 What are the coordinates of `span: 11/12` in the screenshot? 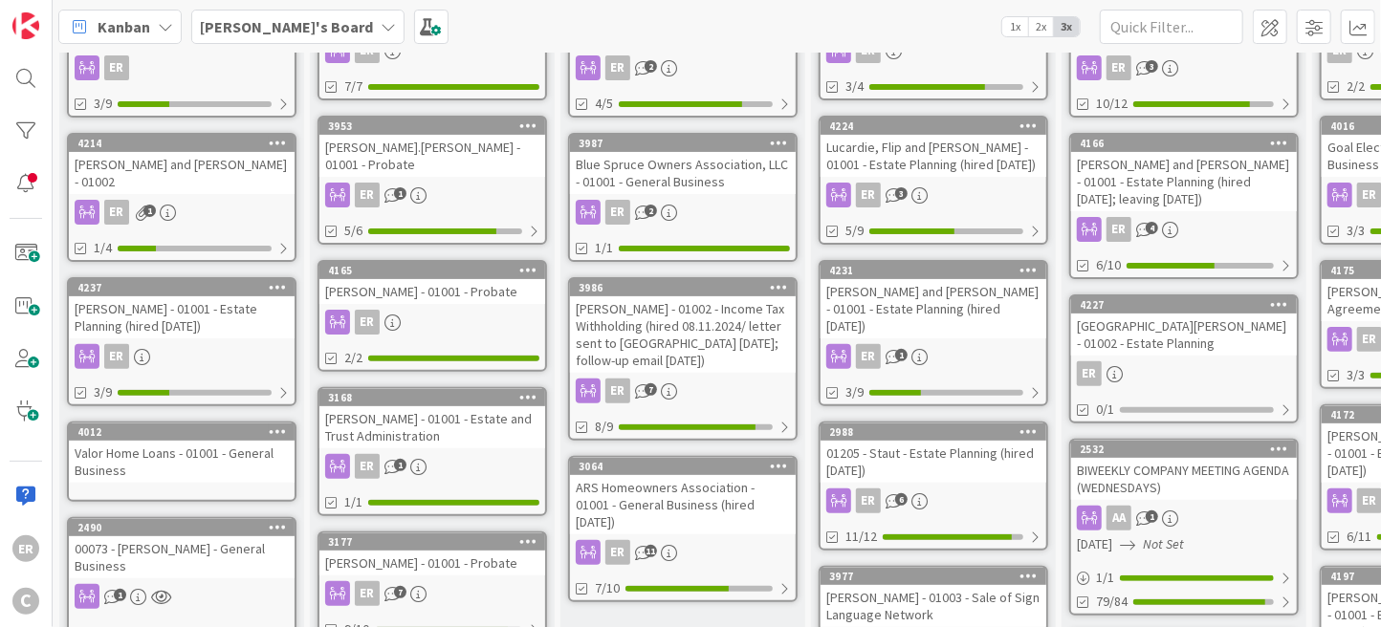 It's located at (861, 537).